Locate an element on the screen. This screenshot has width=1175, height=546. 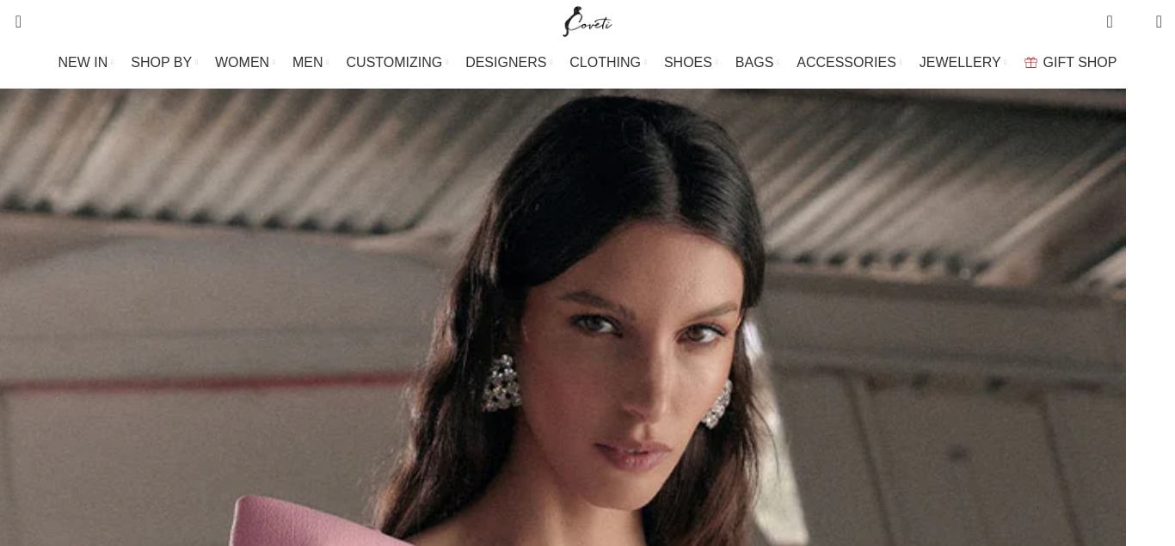
span: CUSTOMIZING is located at coordinates (395, 62).